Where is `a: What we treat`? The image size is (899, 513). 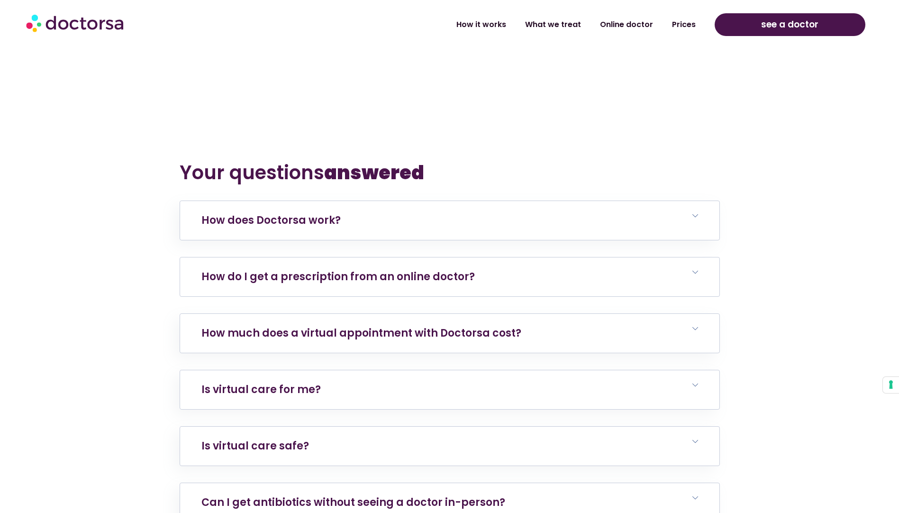
a: What we treat is located at coordinates (553, 25).